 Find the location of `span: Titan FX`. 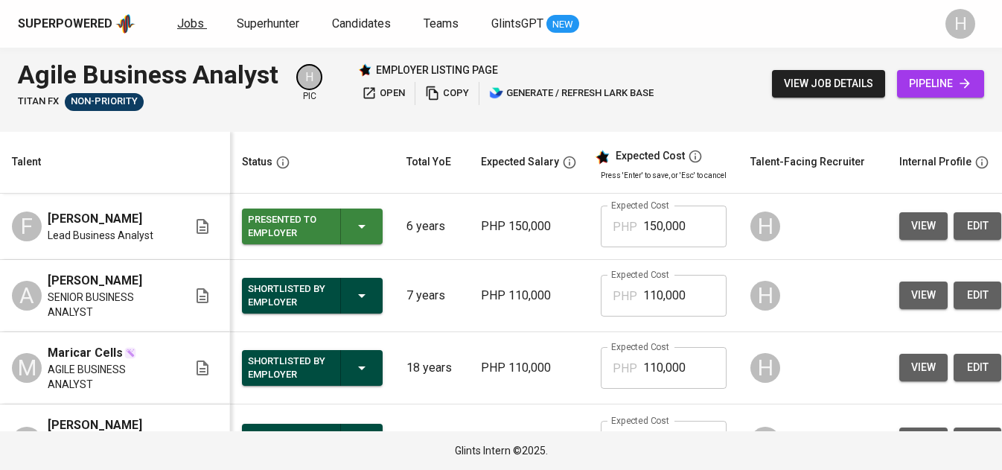

span: Titan FX is located at coordinates (38, 101).